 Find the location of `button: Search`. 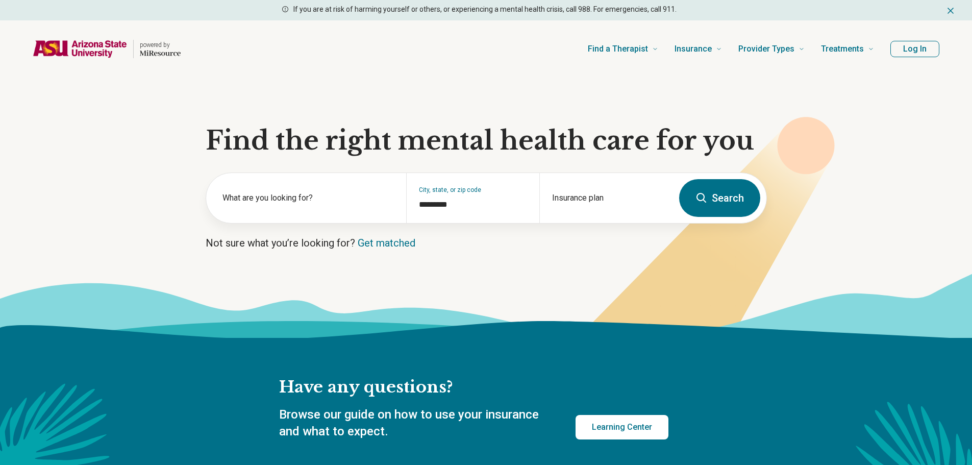

button: Search is located at coordinates (720, 198).